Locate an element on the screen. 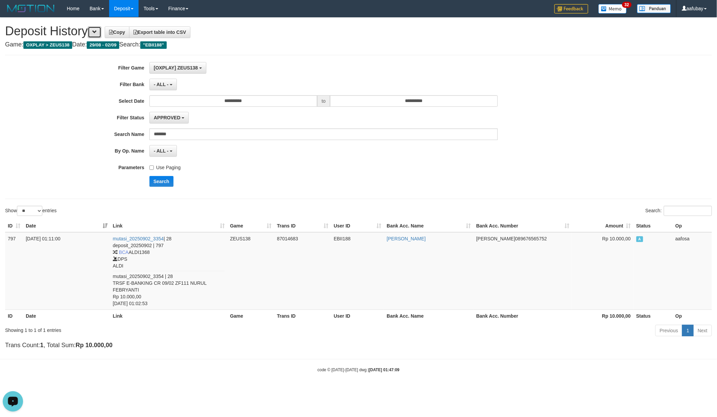 The width and height of the screenshot is (717, 417). th: Date is located at coordinates (66, 315).